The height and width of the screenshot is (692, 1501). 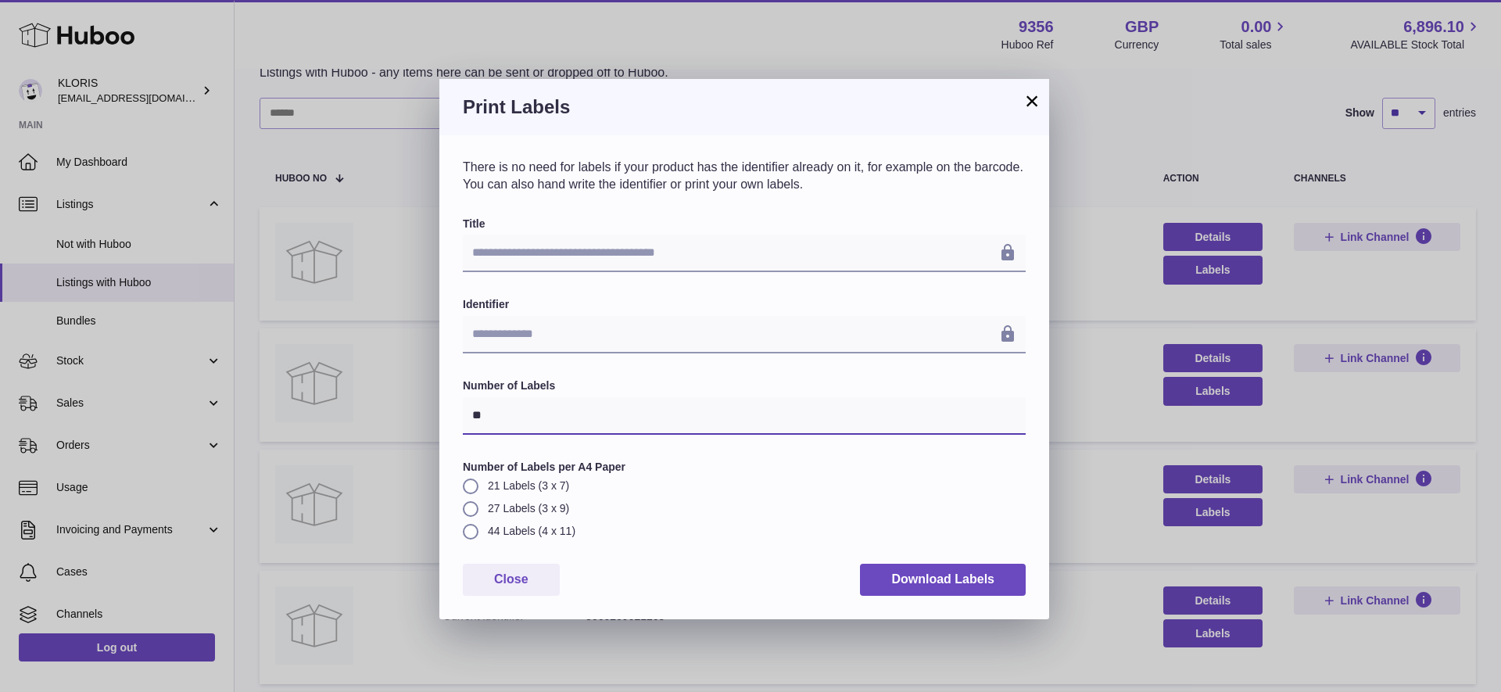 What do you see at coordinates (744, 508) in the screenshot?
I see `label: 27 Labels (3 x 9)` at bounding box center [744, 508].